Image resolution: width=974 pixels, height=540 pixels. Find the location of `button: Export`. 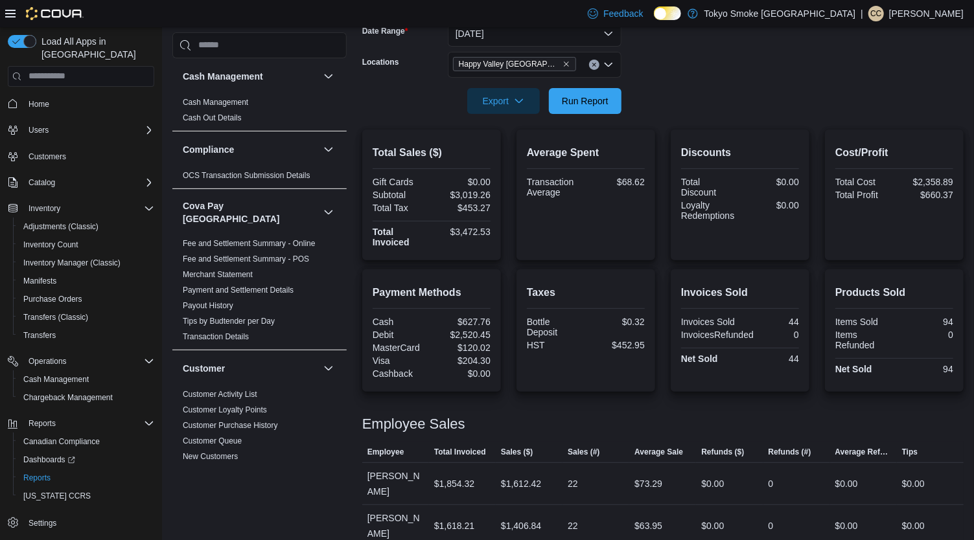

button: Export is located at coordinates (503, 101).